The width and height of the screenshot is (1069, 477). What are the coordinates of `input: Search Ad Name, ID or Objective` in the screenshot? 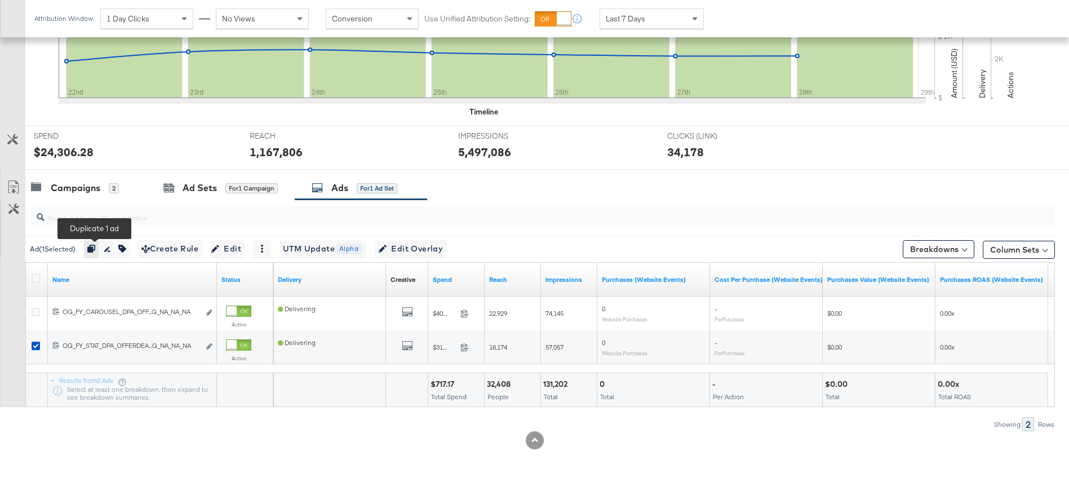 It's located at (503, 212).